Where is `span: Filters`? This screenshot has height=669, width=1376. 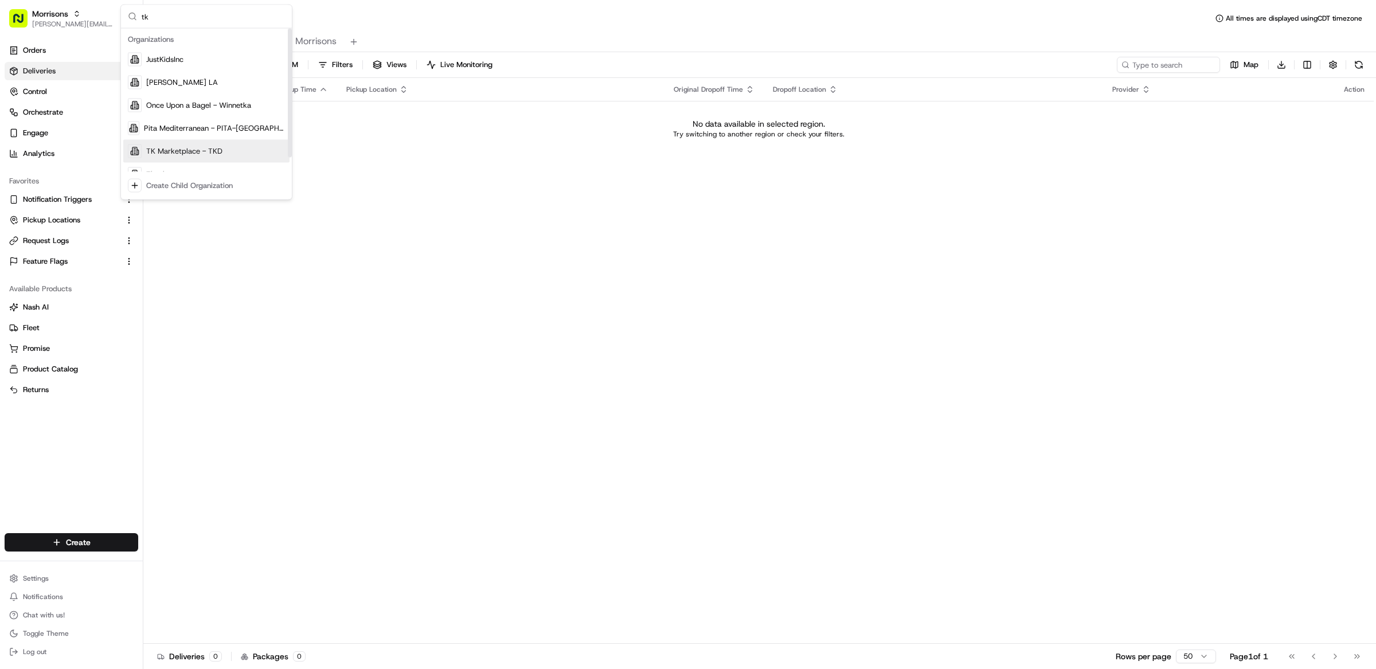
span: Filters is located at coordinates (342, 65).